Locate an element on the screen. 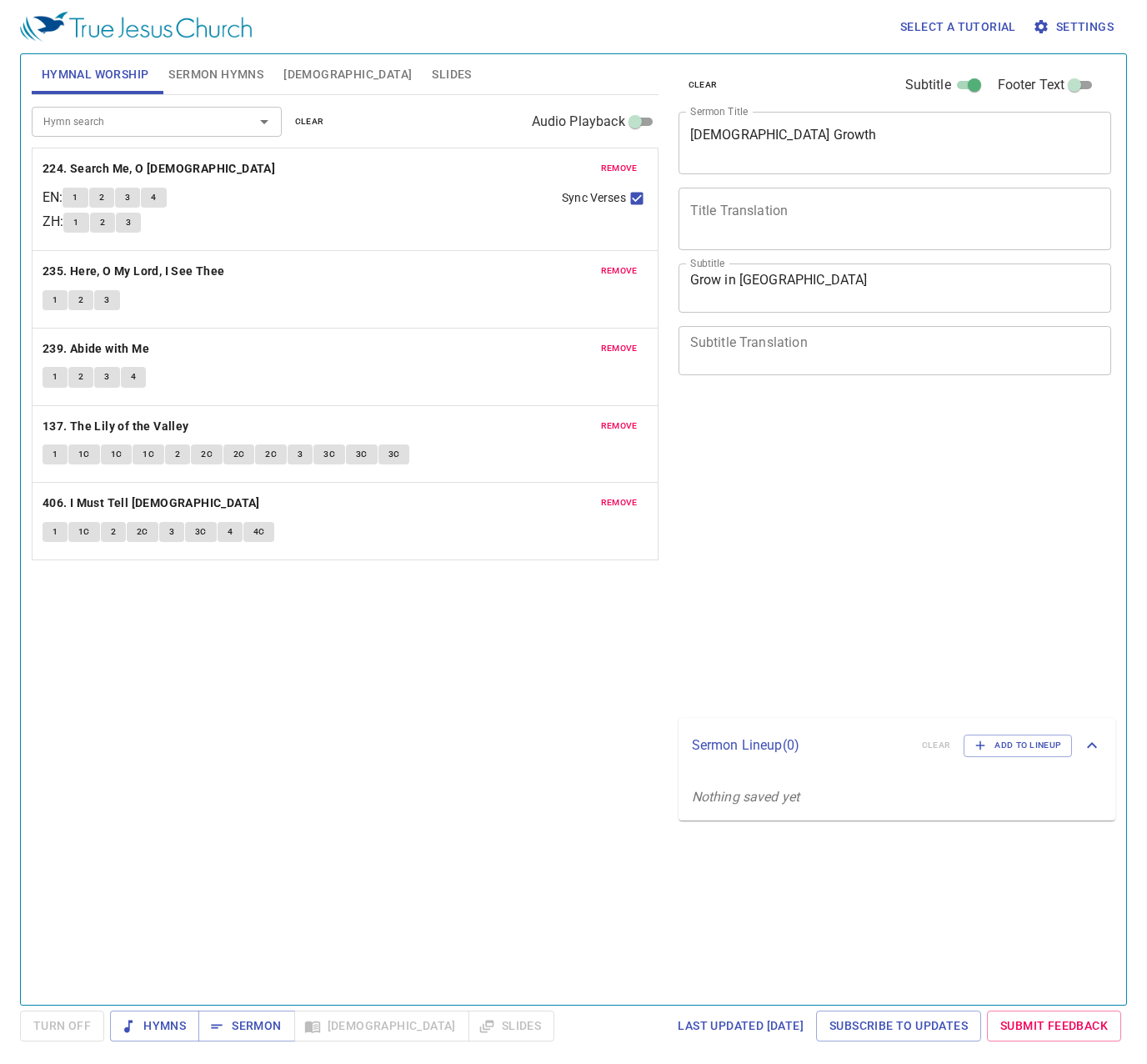 Image resolution: width=1147 pixels, height=1064 pixels. span: Add to Lineup is located at coordinates (1017, 746).